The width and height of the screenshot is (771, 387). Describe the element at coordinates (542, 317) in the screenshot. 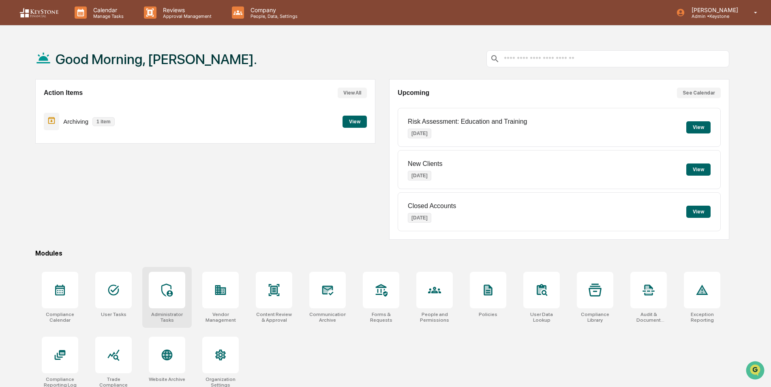

I see `div: User Data Lookup` at that location.